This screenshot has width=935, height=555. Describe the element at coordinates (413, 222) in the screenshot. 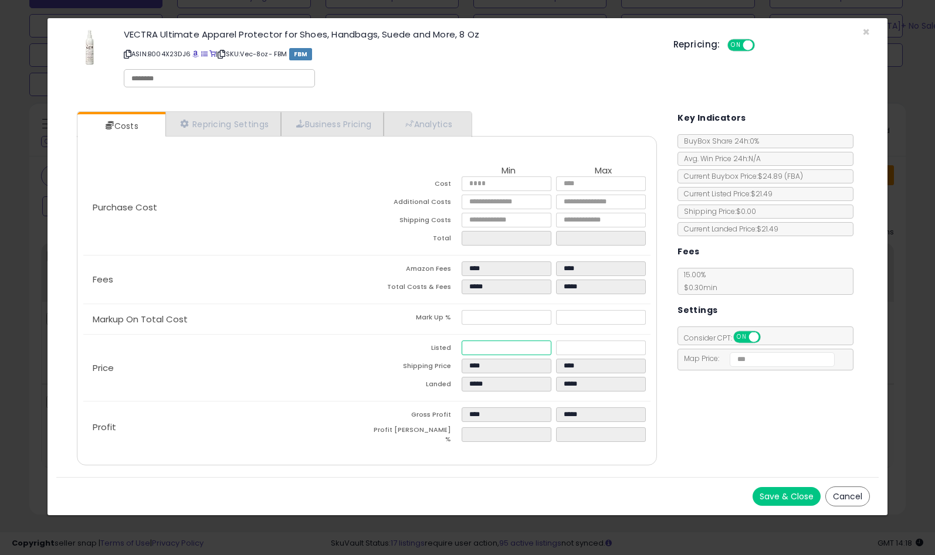

I see `td: Shipping Costs` at that location.